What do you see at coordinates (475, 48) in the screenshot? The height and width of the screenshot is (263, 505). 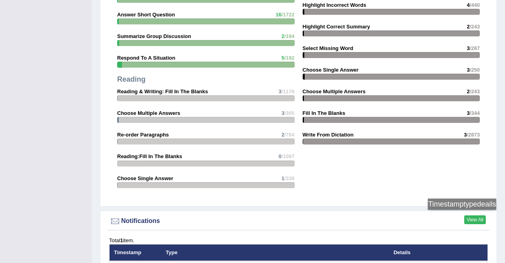 I see `span: /287` at bounding box center [475, 48].